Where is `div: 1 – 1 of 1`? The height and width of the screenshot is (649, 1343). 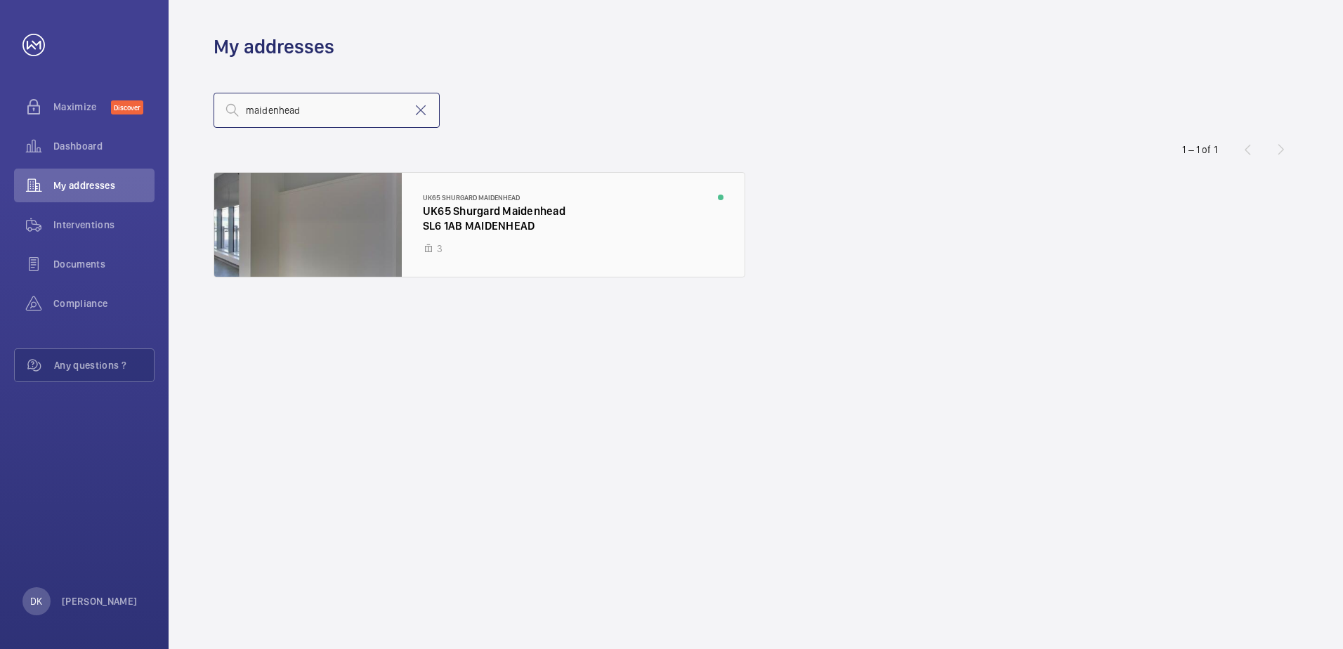 div: 1 – 1 of 1 is located at coordinates (1199, 150).